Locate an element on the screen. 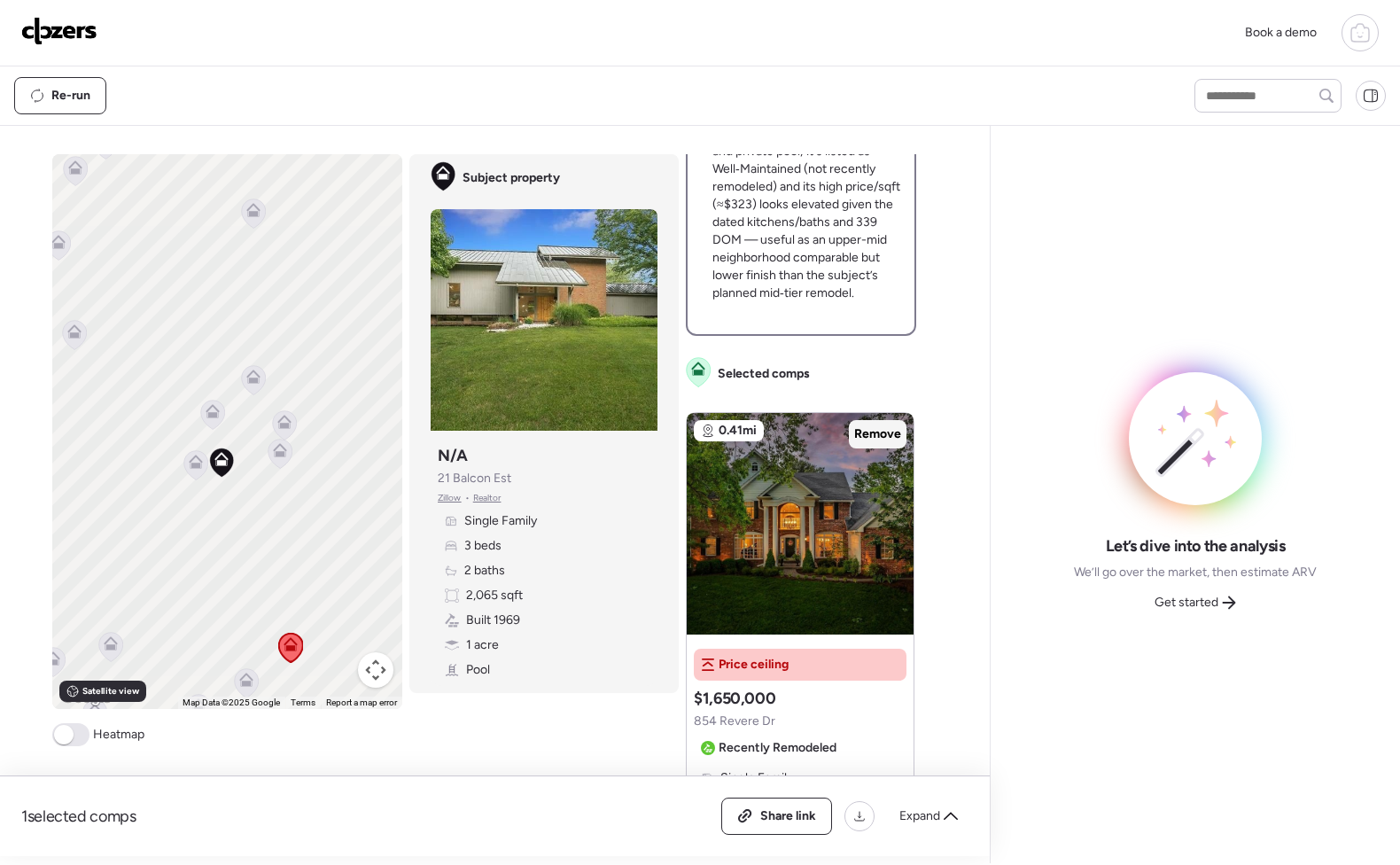  span: Book a demo is located at coordinates (1281, 31).